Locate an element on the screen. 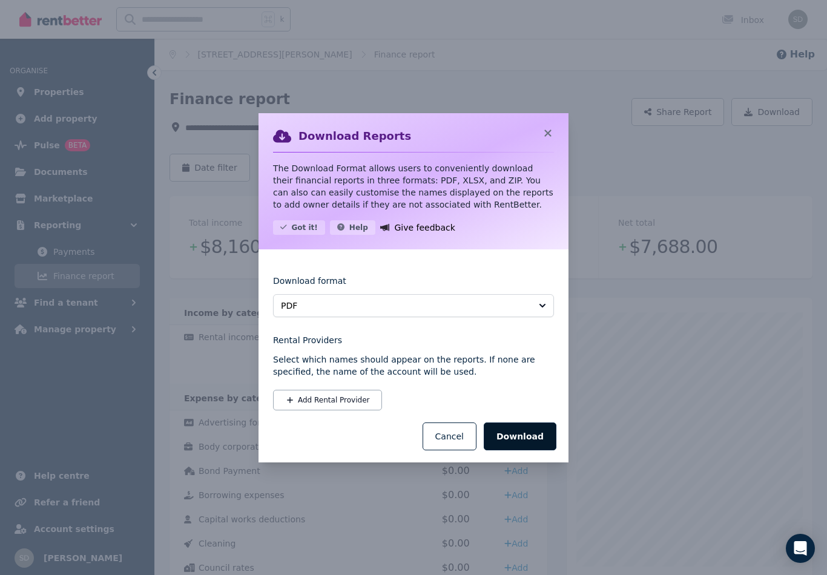 This screenshot has height=575, width=827. span: PDF is located at coordinates (405, 306).